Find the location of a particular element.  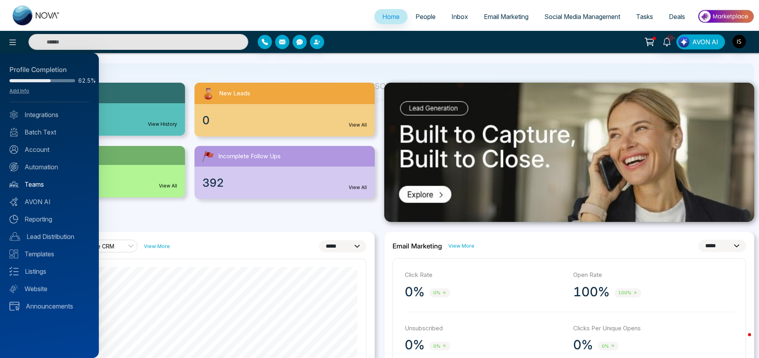

img: announcements.svg is located at coordinates (14, 306).